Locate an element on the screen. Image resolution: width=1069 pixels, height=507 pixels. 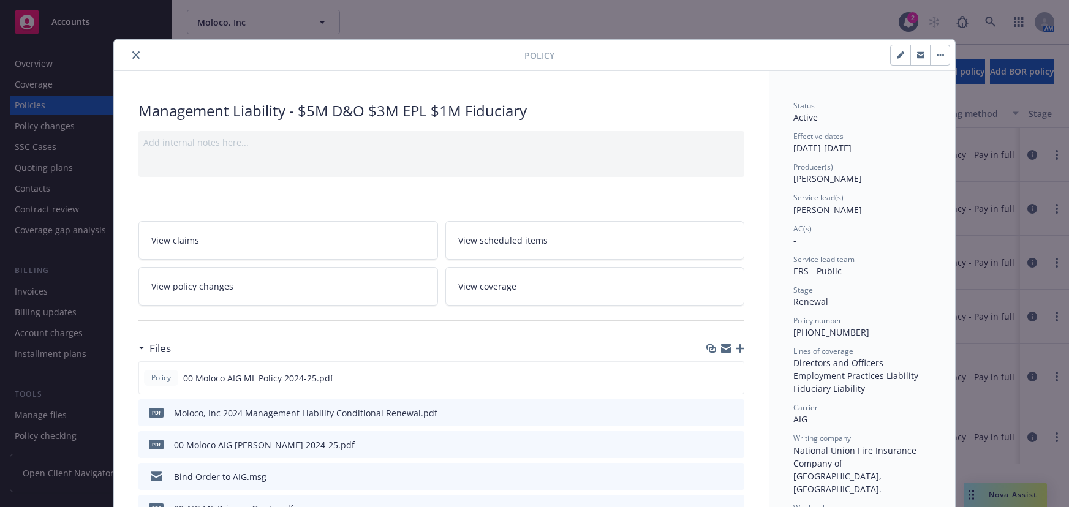
span: AC(s) is located at coordinates (803, 229).